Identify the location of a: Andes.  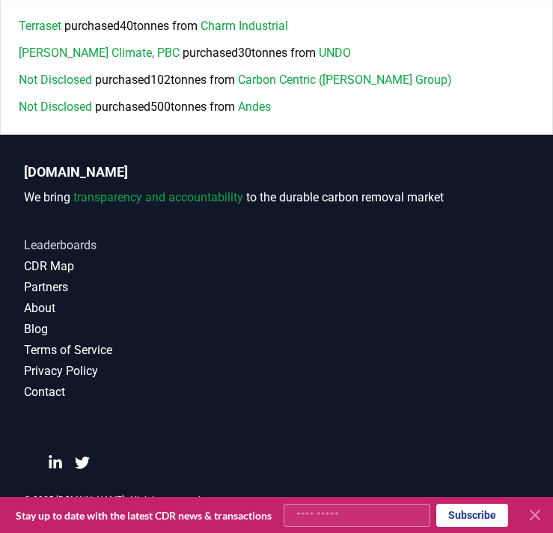
(255, 107).